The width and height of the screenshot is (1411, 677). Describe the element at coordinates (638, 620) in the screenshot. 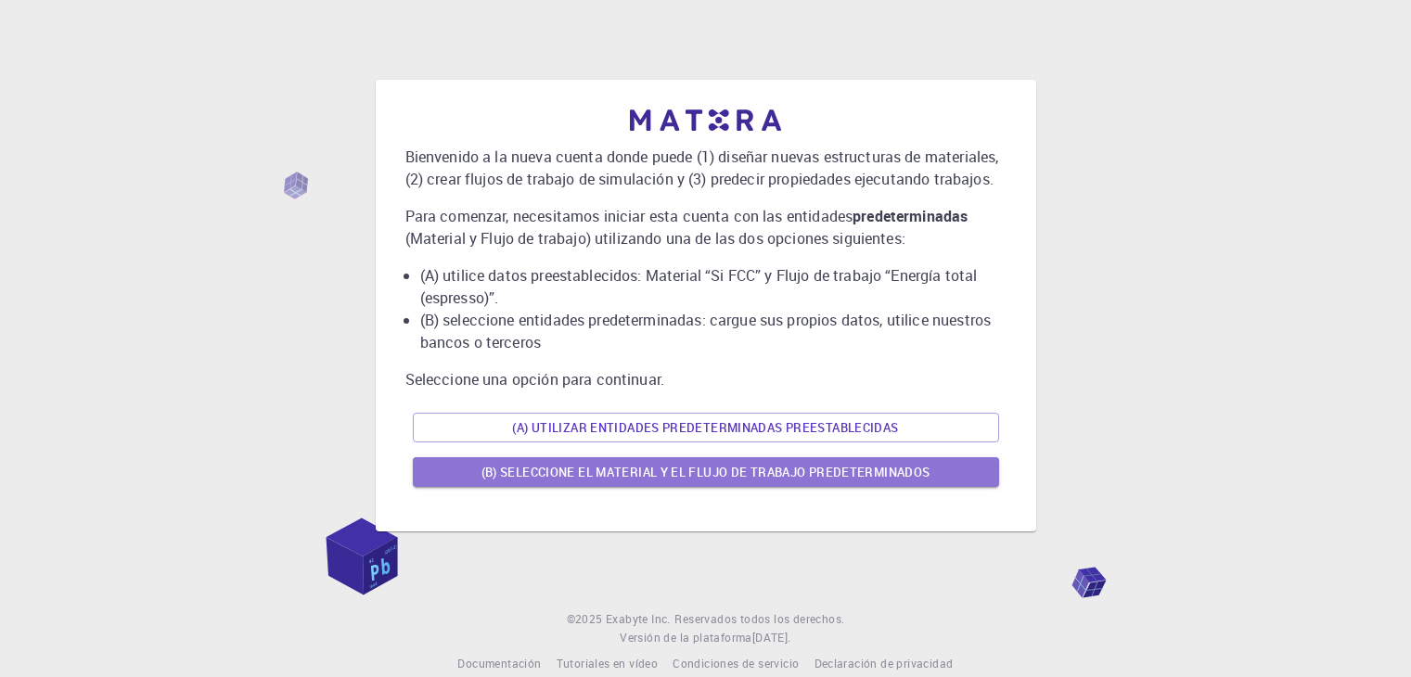

I see `a: Exabyte Inc.` at that location.